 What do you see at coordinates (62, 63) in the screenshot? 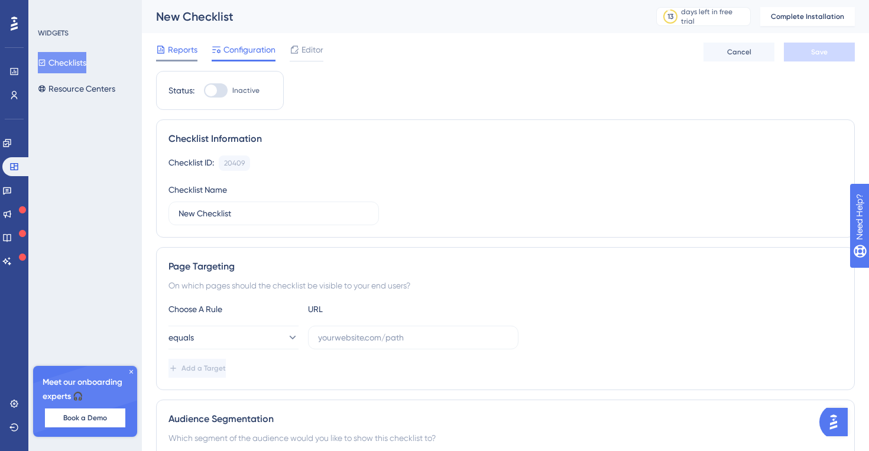
I see `button: Checklists` at bounding box center [62, 63].